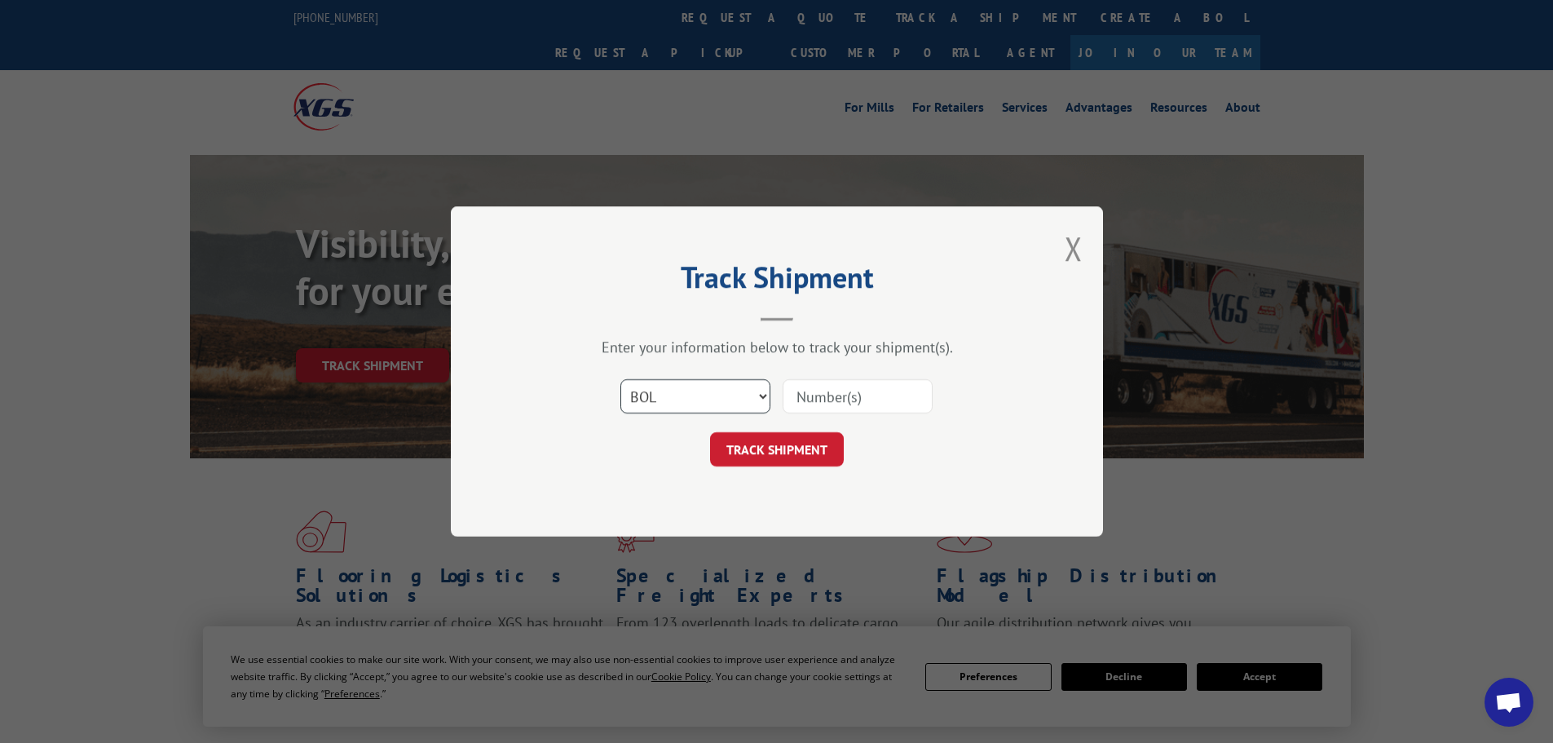 The height and width of the screenshot is (743, 1553). I want to click on button: Close modal, so click(1074, 248).